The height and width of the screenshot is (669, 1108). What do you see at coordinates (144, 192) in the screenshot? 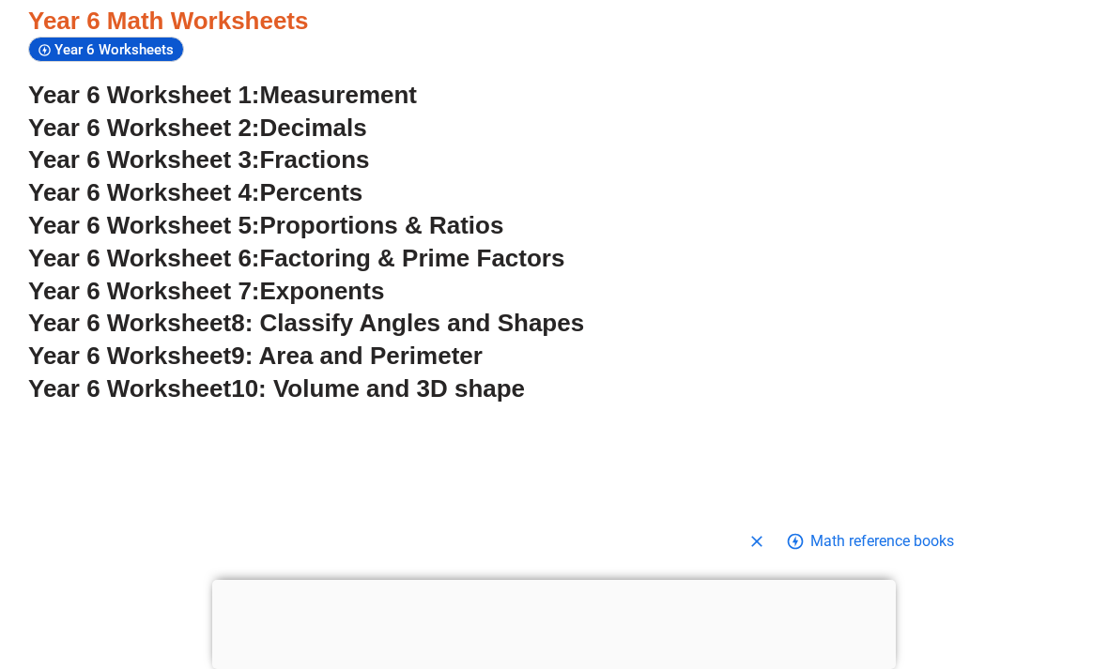
I see `span: Year 6 Worksheet 4:` at bounding box center [144, 192].